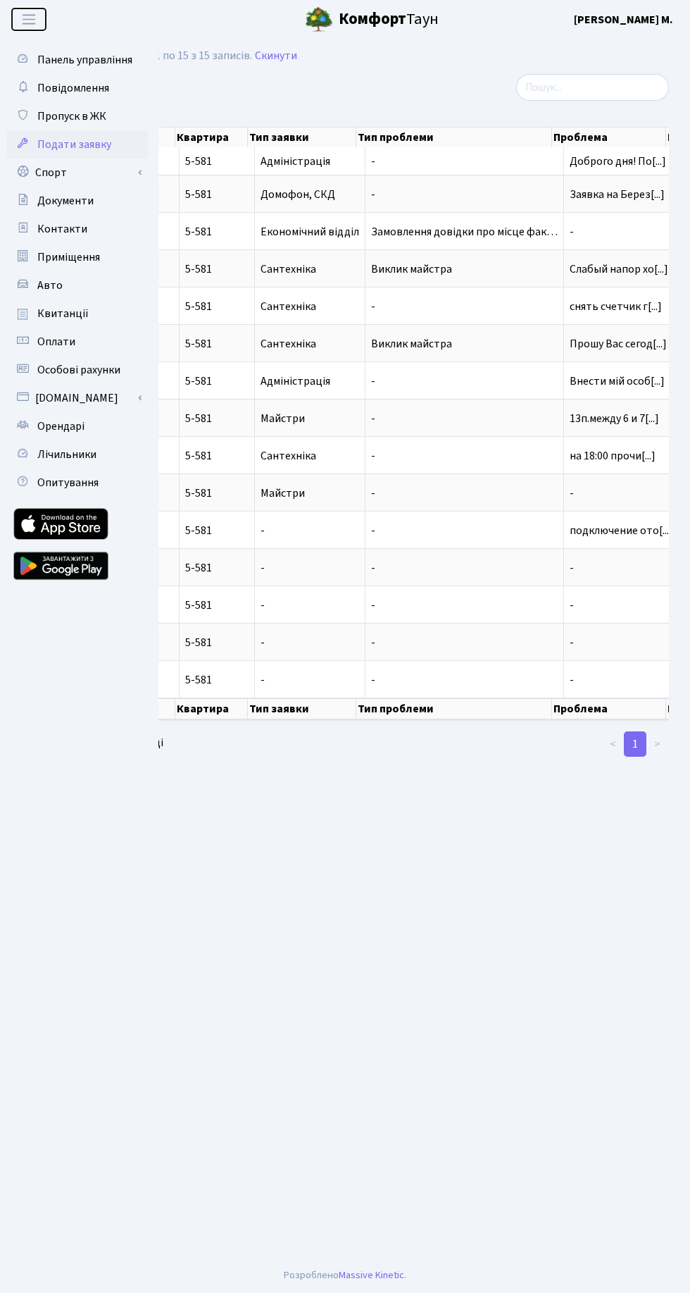 The image size is (690, 1293). What do you see at coordinates (78, 426) in the screenshot?
I see `a: Орендарі` at bounding box center [78, 426].